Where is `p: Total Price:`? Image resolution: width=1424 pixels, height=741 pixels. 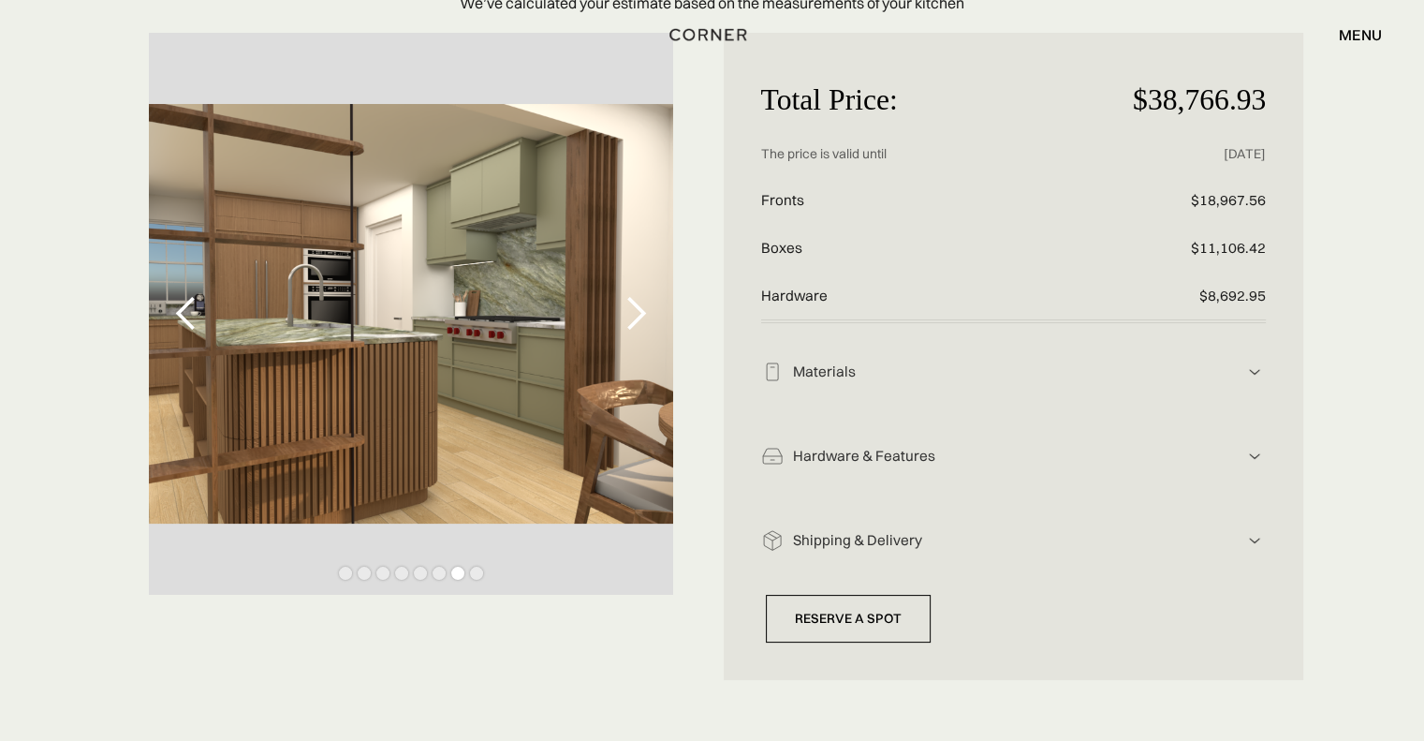
p: Total Price: is located at coordinates (930, 100).